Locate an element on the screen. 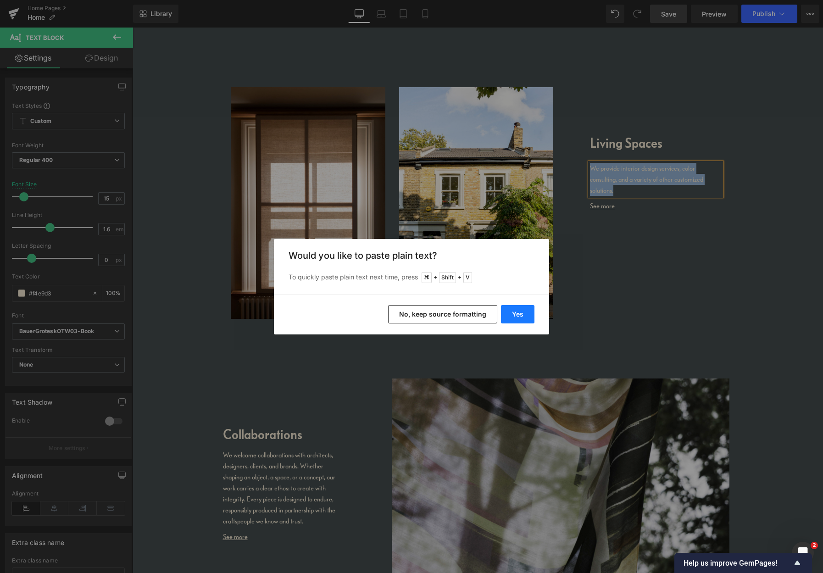 The width and height of the screenshot is (823, 573). p: We welcome collaborations with architects, designers, clients, and brands. Whether shaping an obj... is located at coordinates (147, 461).